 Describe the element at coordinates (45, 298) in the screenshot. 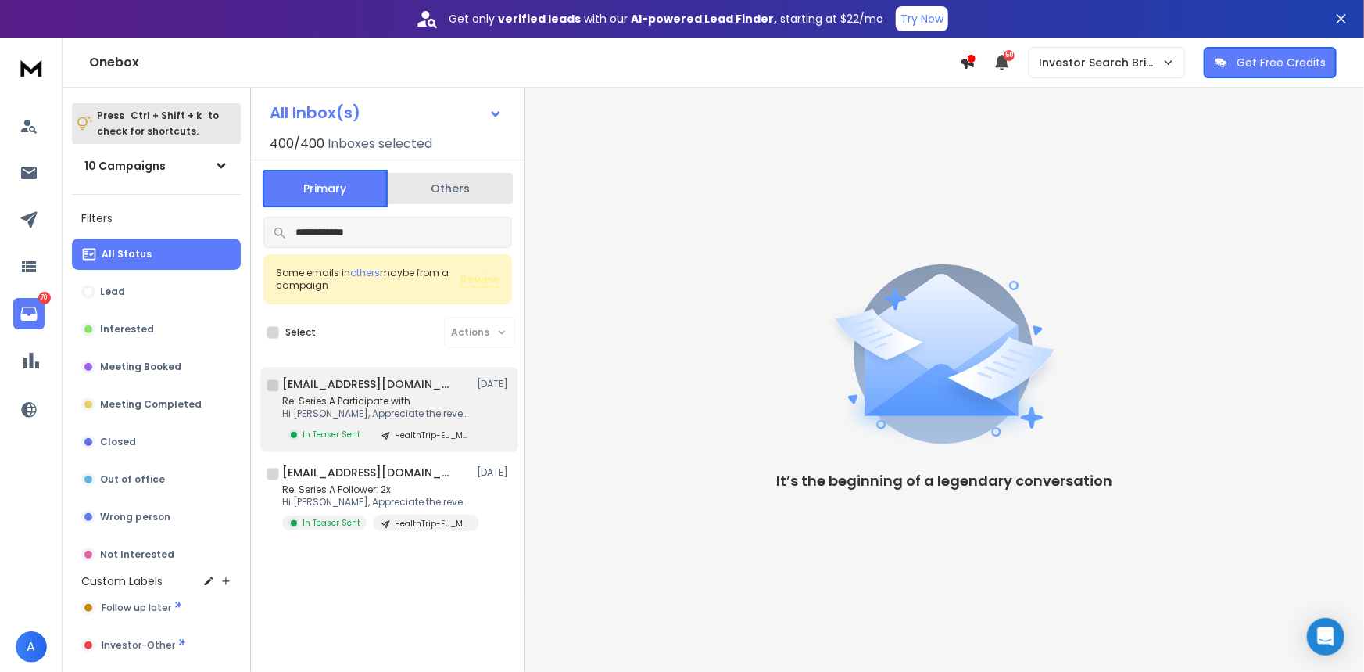

I see `p: 70` at that location.